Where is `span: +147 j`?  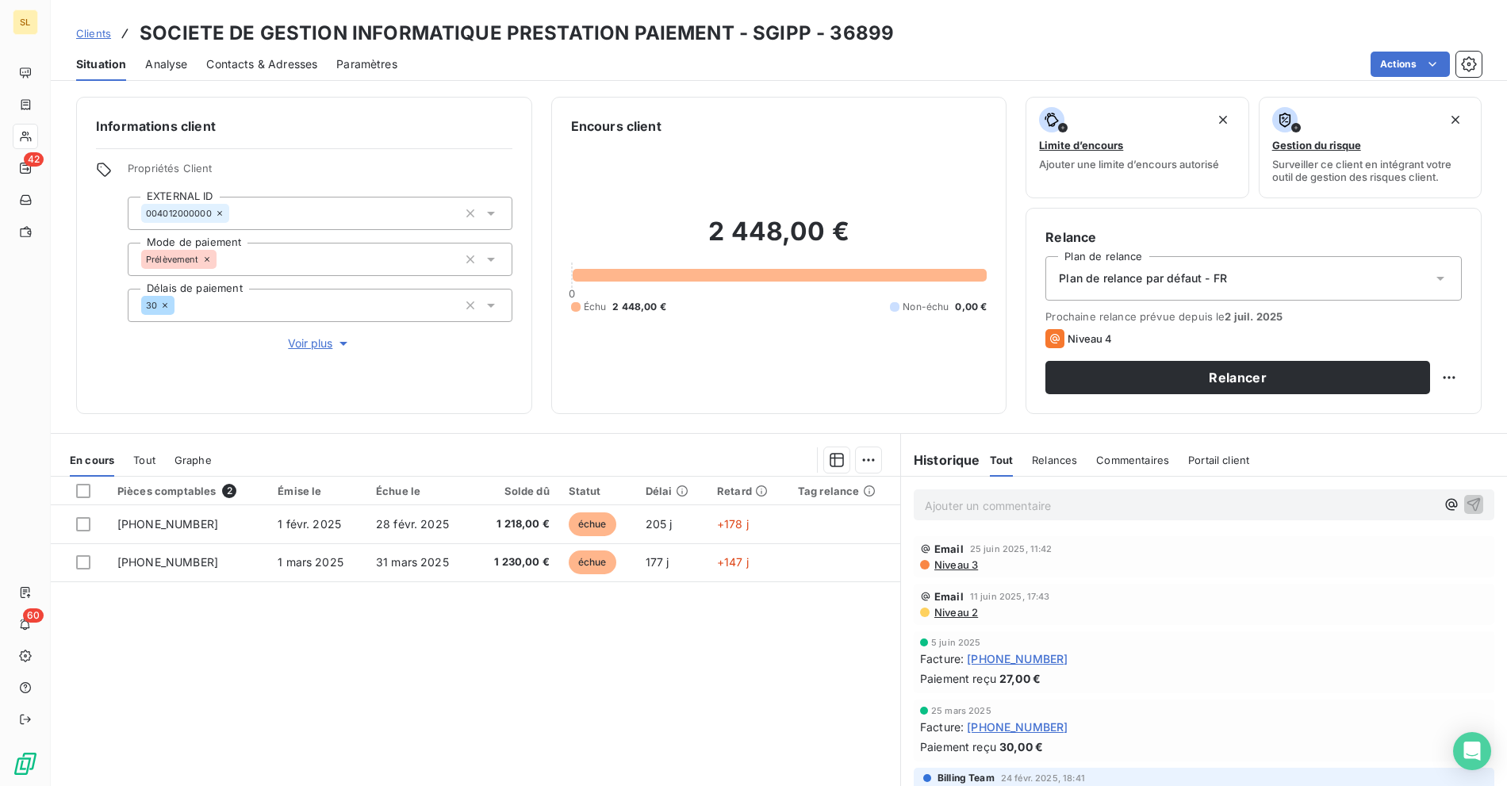 span: +147 j is located at coordinates (733, 561).